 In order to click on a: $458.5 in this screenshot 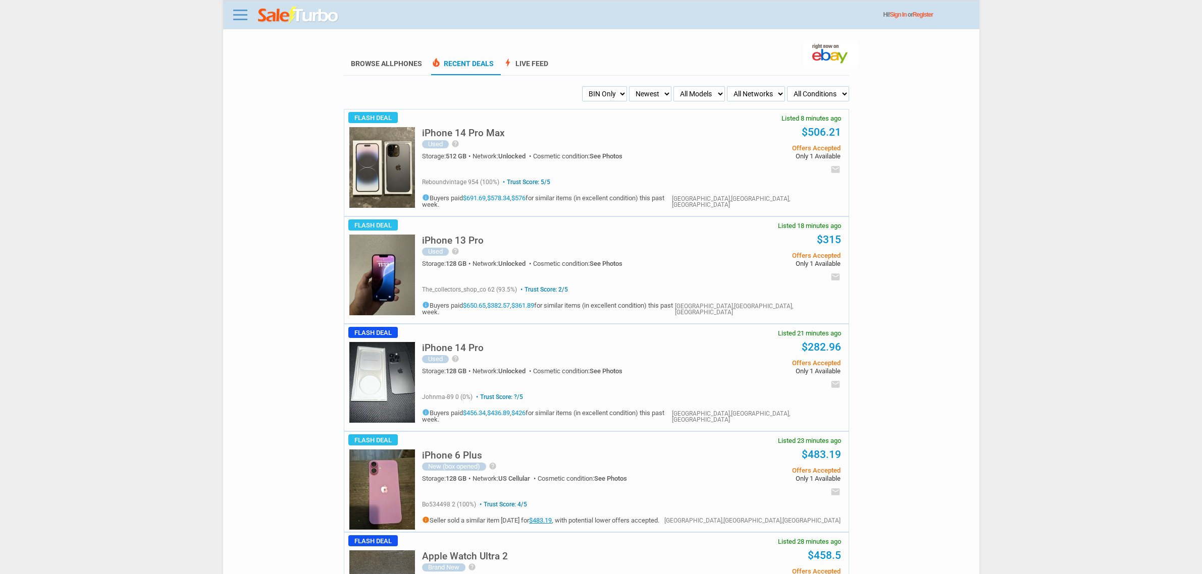, I will do `click(824, 556)`.